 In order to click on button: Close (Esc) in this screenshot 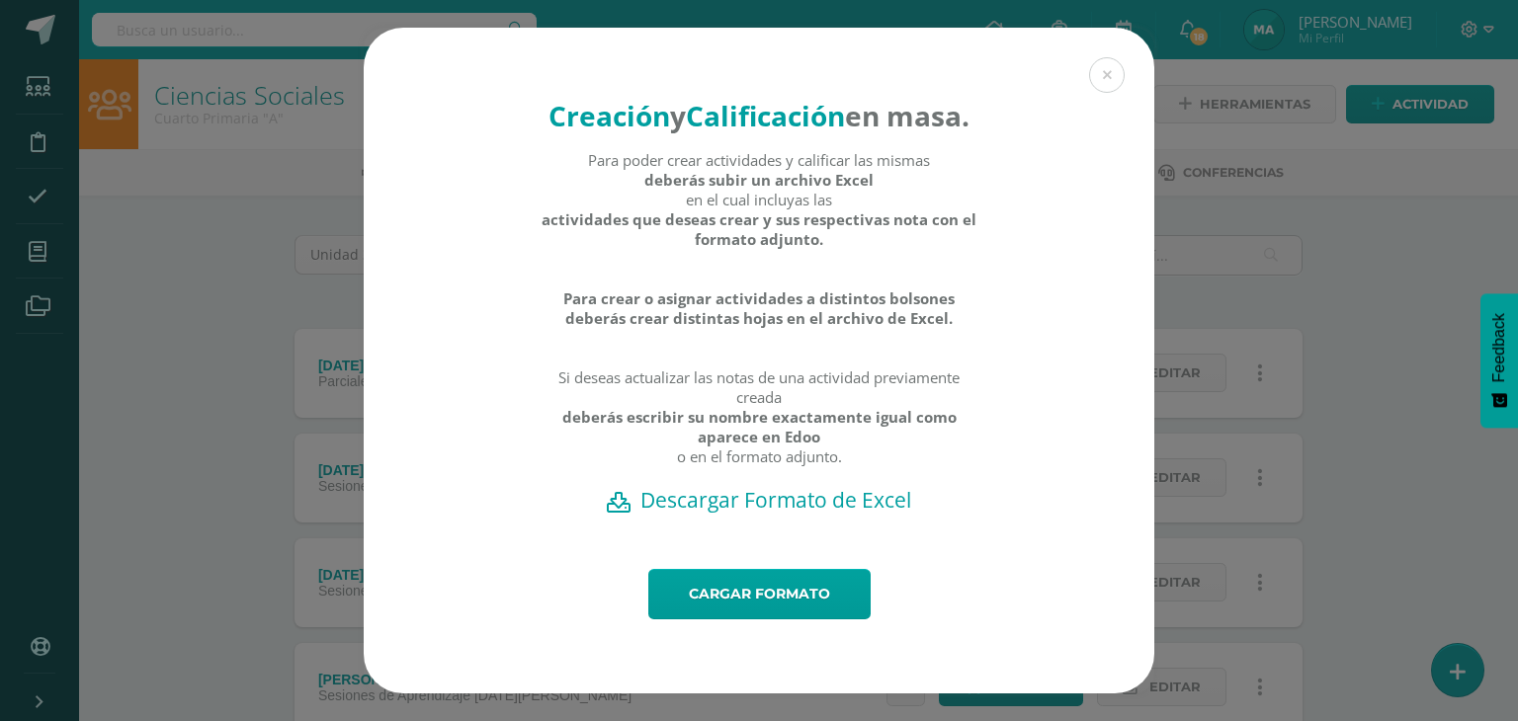, I will do `click(1107, 75)`.